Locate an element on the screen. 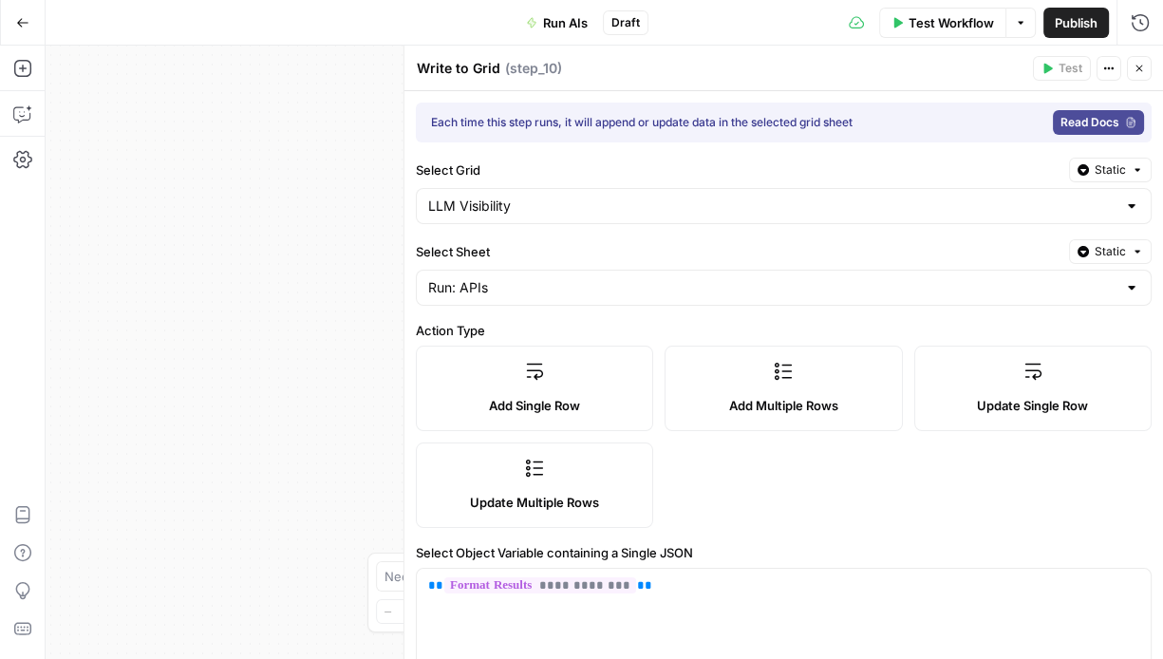 The image size is (1163, 659). input: LLM Visibility is located at coordinates (772, 206).